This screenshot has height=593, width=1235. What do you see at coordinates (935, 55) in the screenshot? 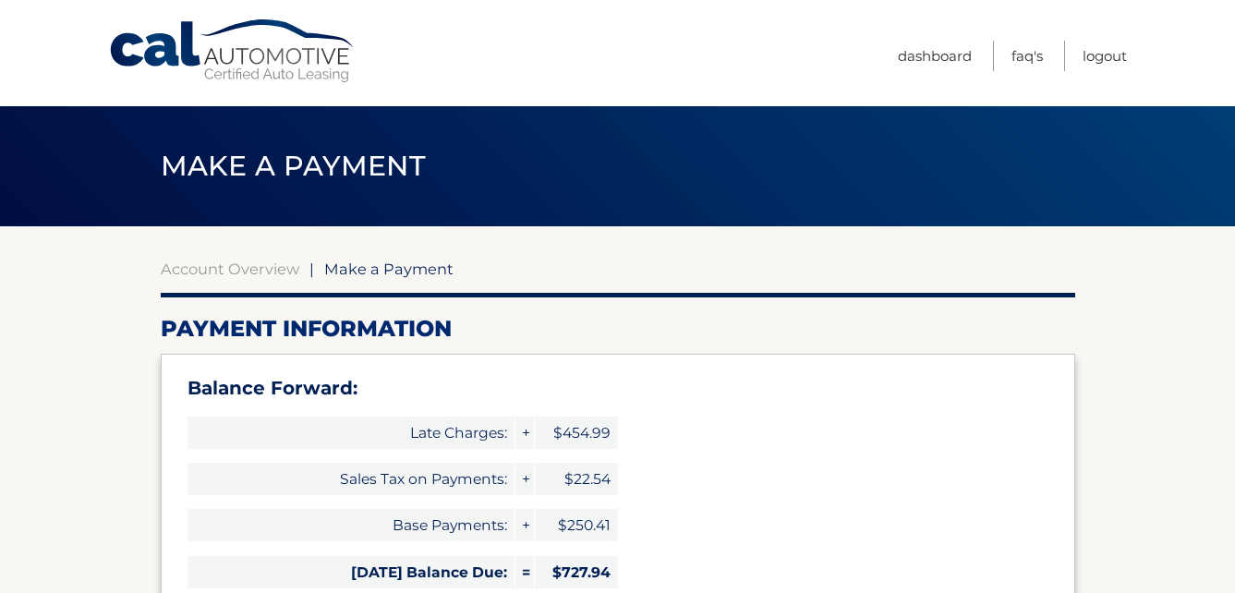
I see `a: Dashboard` at bounding box center [935, 55].